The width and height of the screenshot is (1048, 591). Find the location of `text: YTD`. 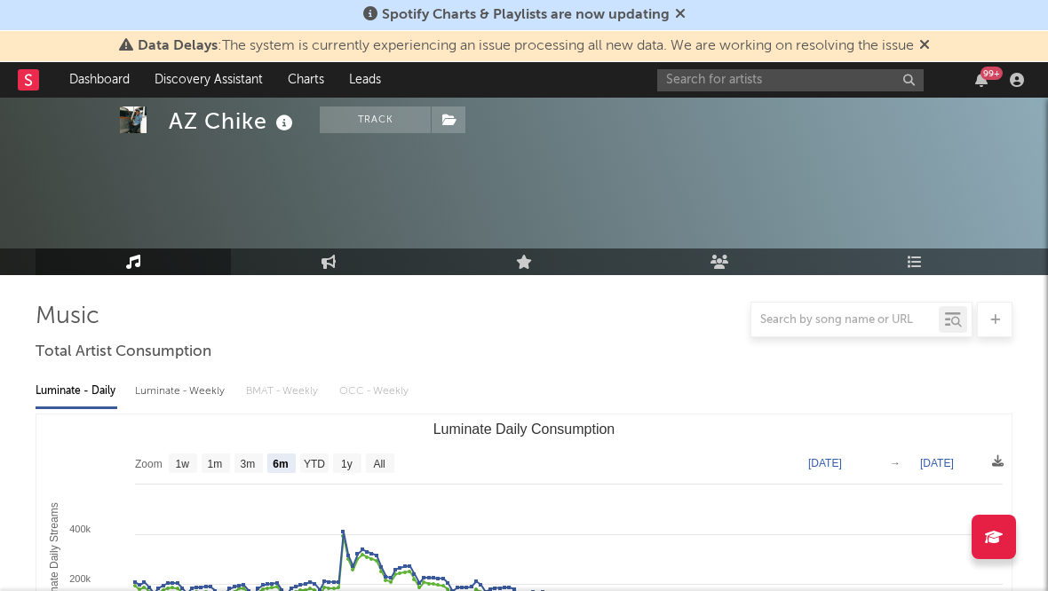

text: YTD is located at coordinates (314, 464).